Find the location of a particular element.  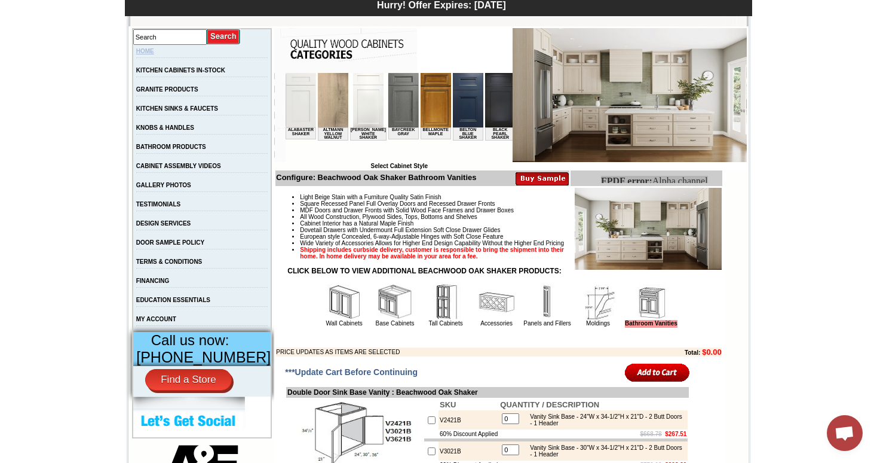

b: FPDF error: is located at coordinates (30, 10).